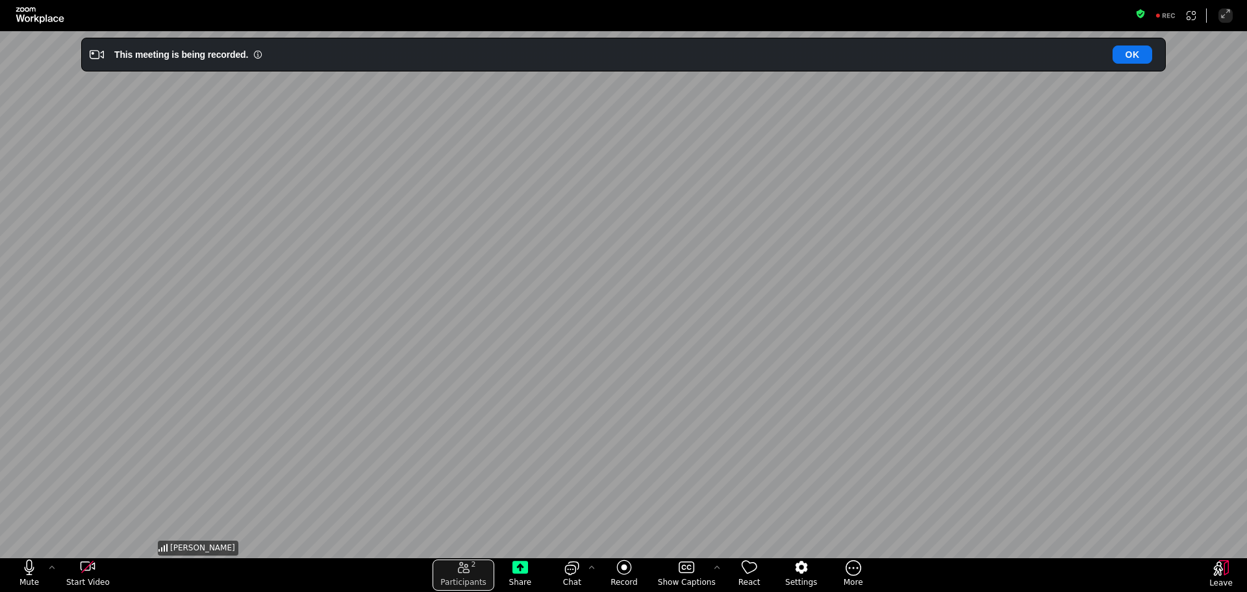 Image resolution: width=1247 pixels, height=592 pixels. Describe the element at coordinates (624, 575) in the screenshot. I see `button: Record` at that location.